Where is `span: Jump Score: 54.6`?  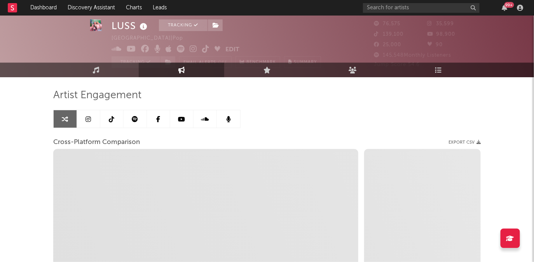 span: Jump Score: 54.6 is located at coordinates (397, 65).